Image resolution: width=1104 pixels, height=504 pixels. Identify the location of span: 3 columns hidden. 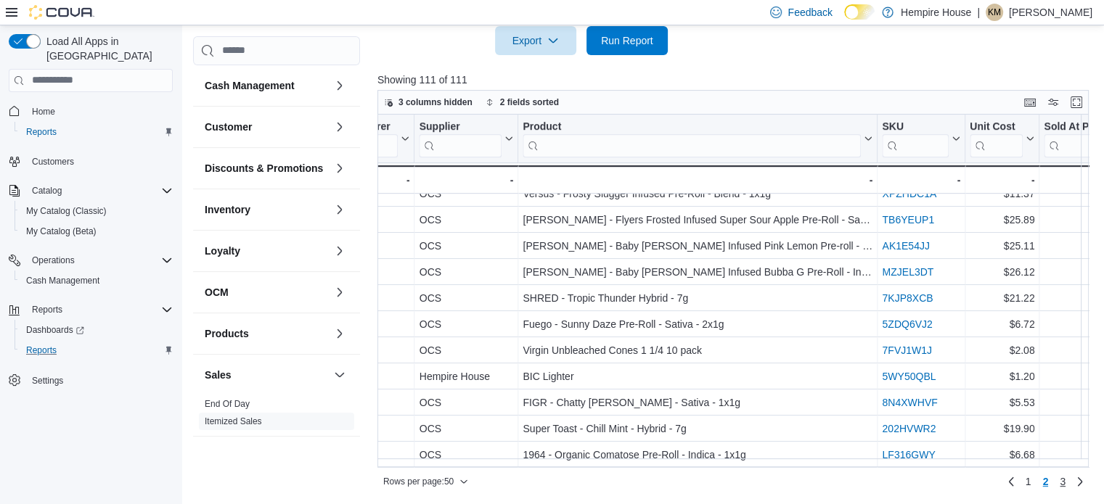
(435, 102).